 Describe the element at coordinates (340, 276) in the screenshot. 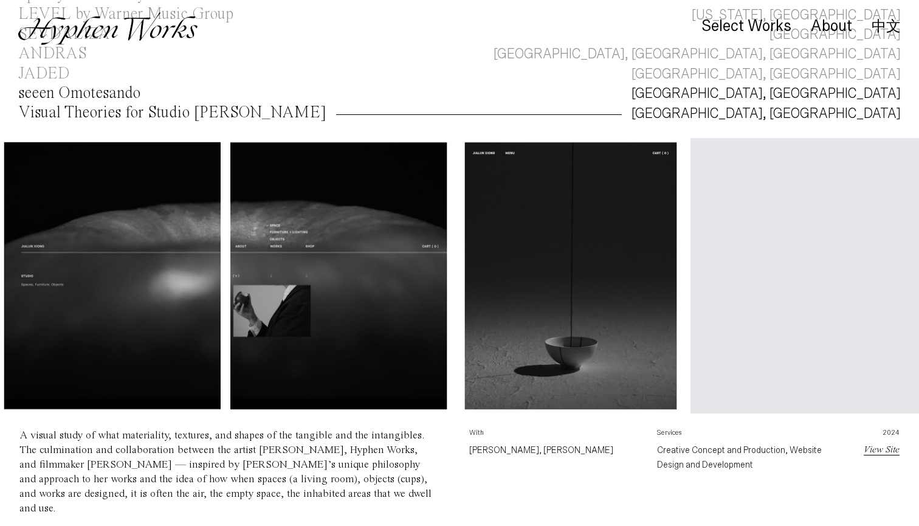

I see `img: ZpSnqB5LeNNTxJP__02.png` at that location.